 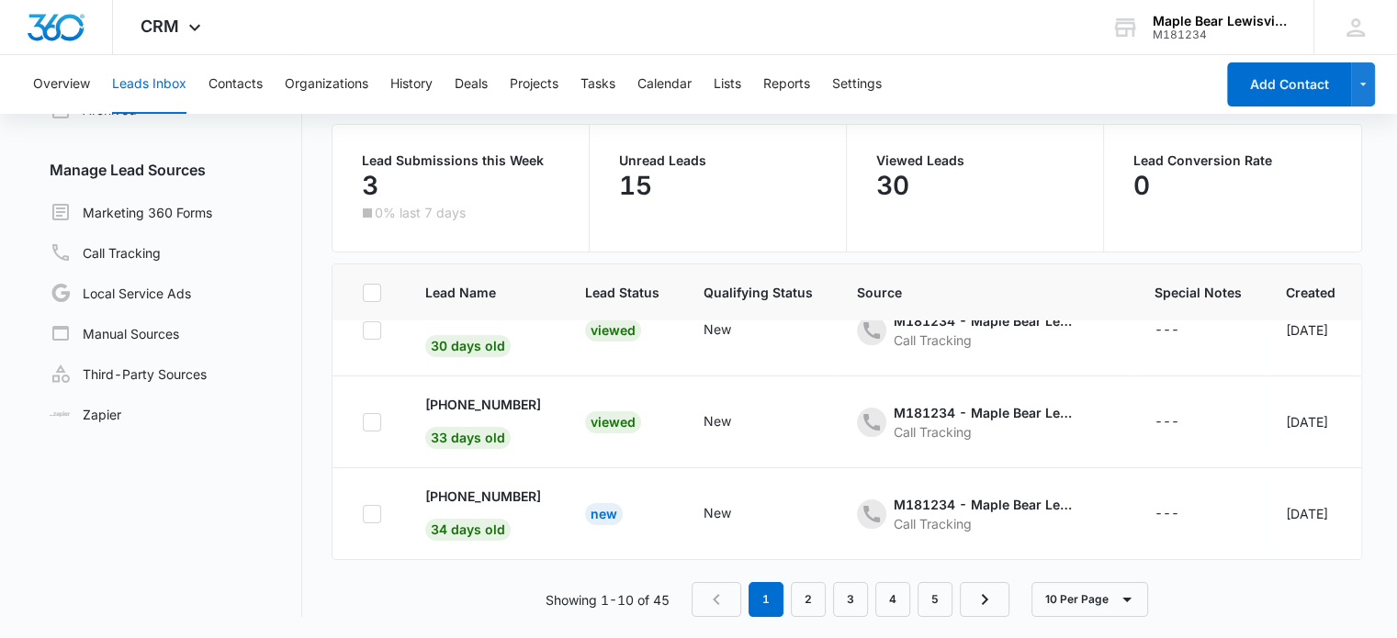 What do you see at coordinates (1233, 161) in the screenshot?
I see `p: Lead Conversion Rate` at bounding box center [1233, 161].